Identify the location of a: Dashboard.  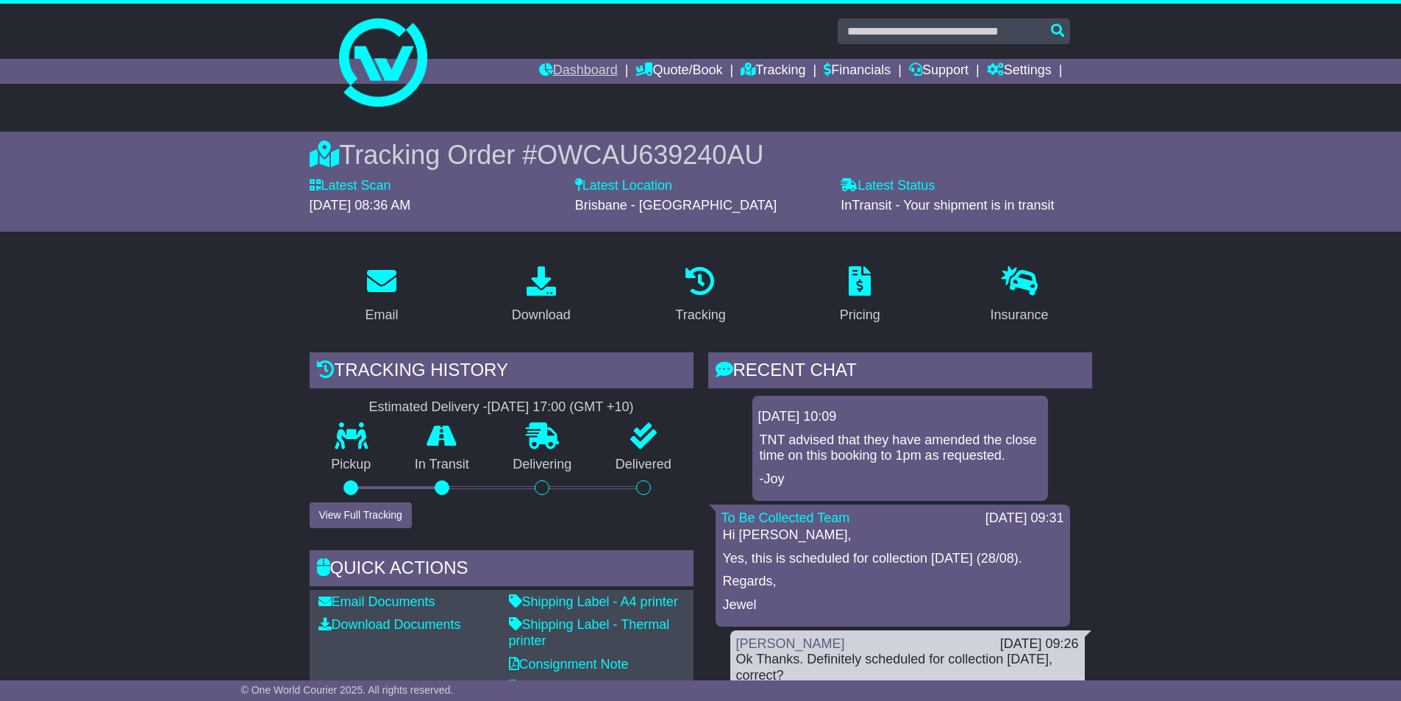
(578, 71).